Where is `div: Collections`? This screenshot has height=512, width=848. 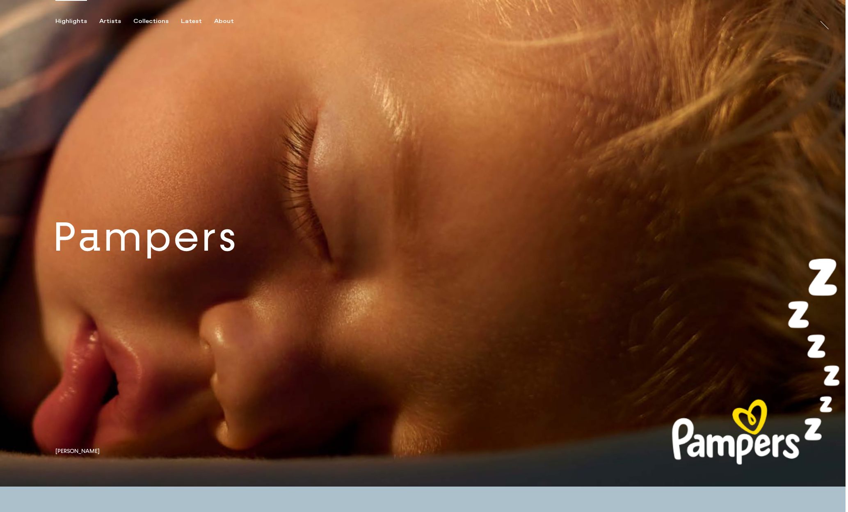 div: Collections is located at coordinates (151, 21).